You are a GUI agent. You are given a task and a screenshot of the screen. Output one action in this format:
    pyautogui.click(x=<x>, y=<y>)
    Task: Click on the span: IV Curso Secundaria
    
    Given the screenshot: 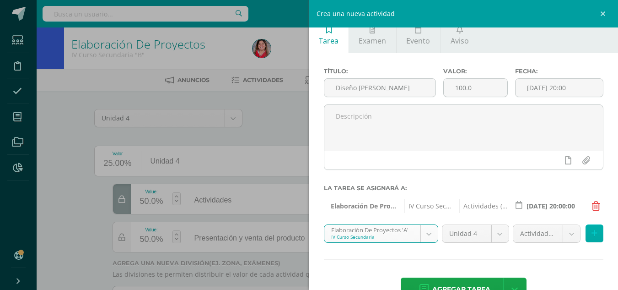 What is the action you would take?
    pyautogui.click(x=429, y=206)
    